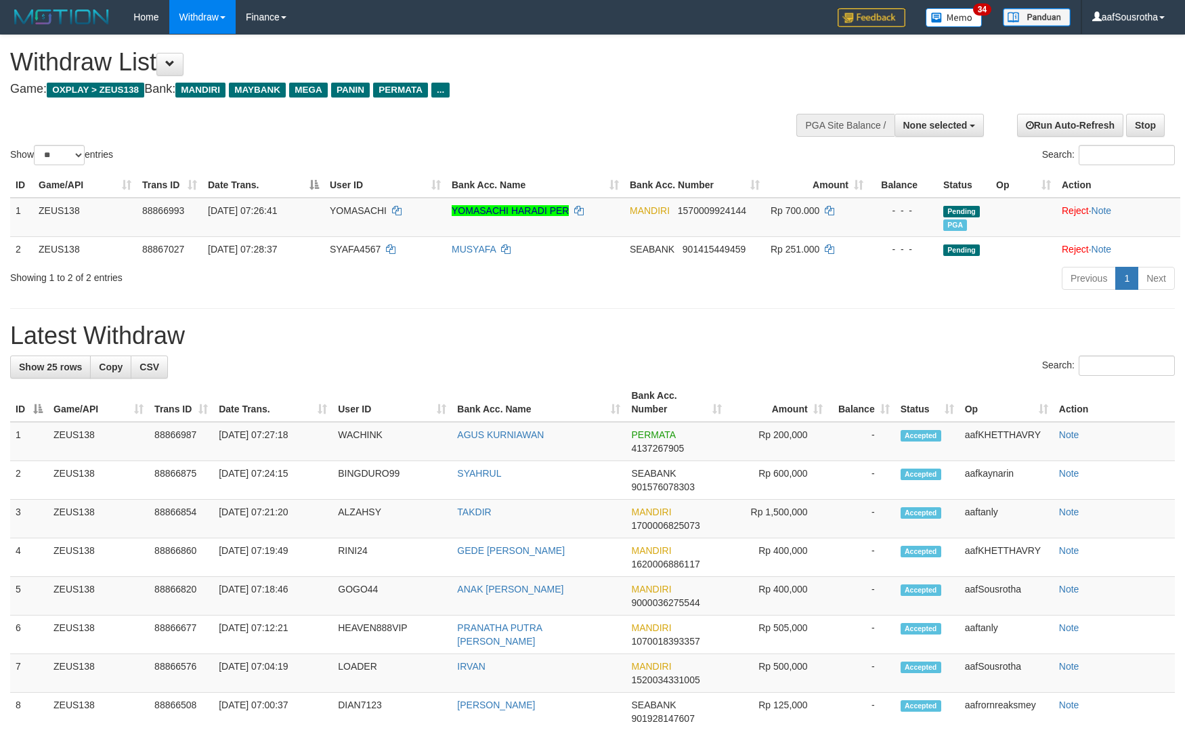 The image size is (1185, 730). I want to click on th: Amount: activate to sort column ascending, so click(778, 402).